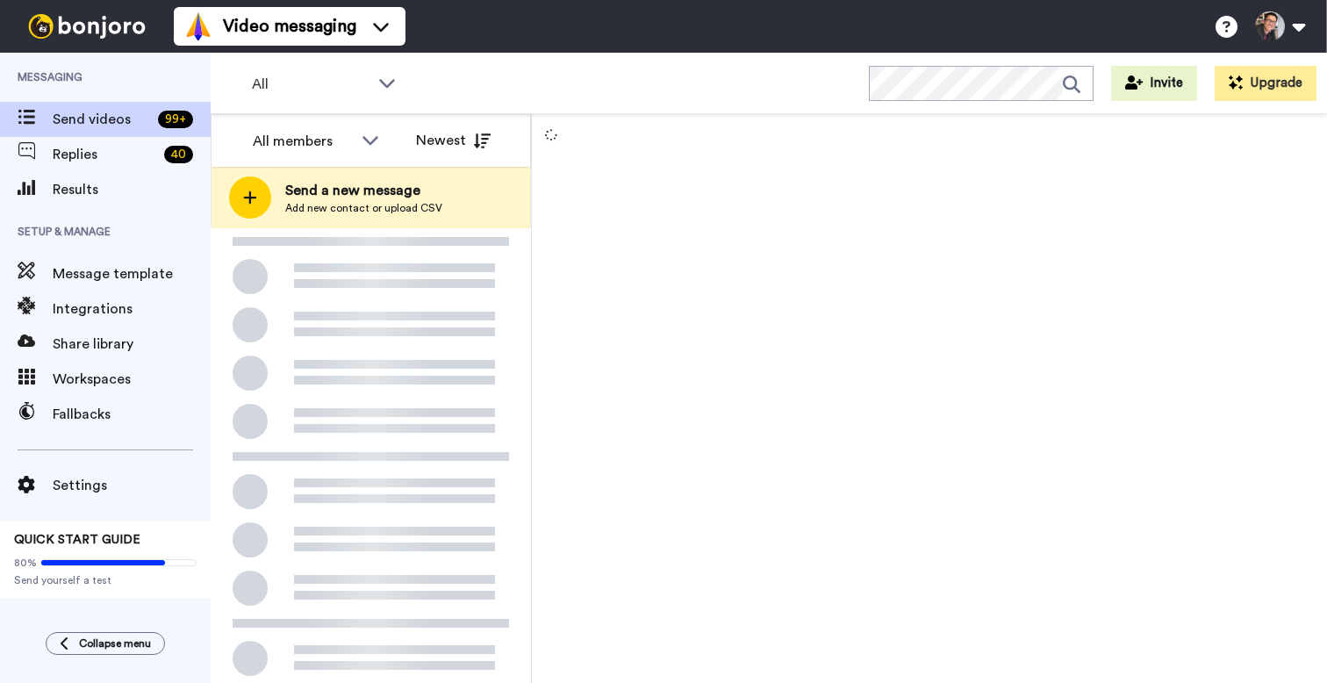 The height and width of the screenshot is (683, 1327). Describe the element at coordinates (115, 643) in the screenshot. I see `span: Collapse menu` at that location.